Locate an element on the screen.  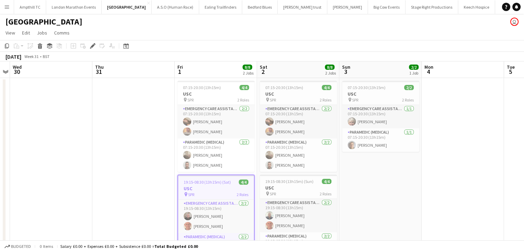
span: 1 is located at coordinates (180, 71).